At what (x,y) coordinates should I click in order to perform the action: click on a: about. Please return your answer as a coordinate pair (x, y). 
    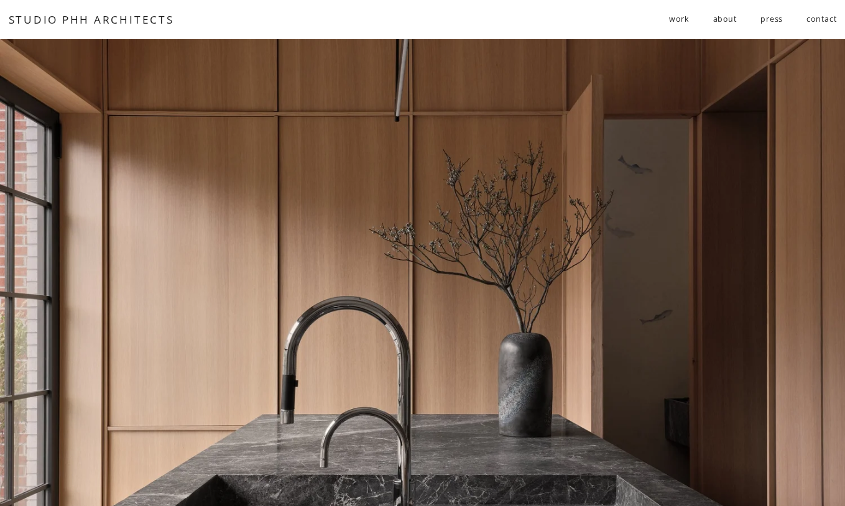
    Looking at the image, I should click on (725, 19).